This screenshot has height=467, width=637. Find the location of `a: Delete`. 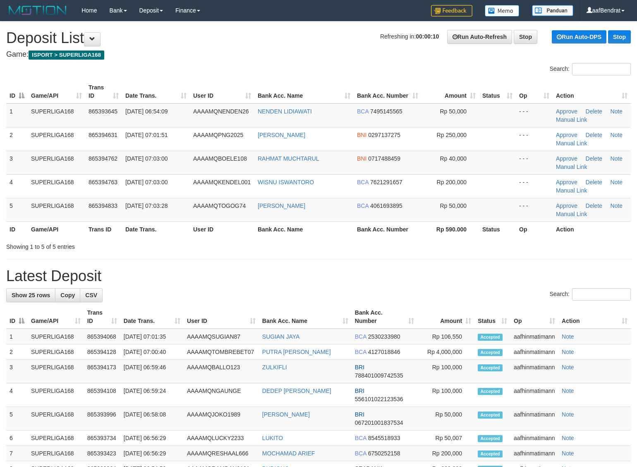

a: Delete is located at coordinates (594, 206).